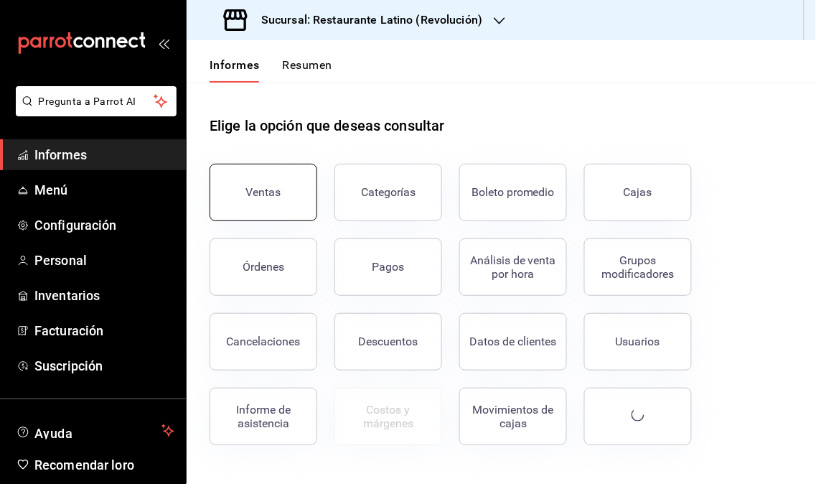  I want to click on button: Usuarios, so click(638, 341).